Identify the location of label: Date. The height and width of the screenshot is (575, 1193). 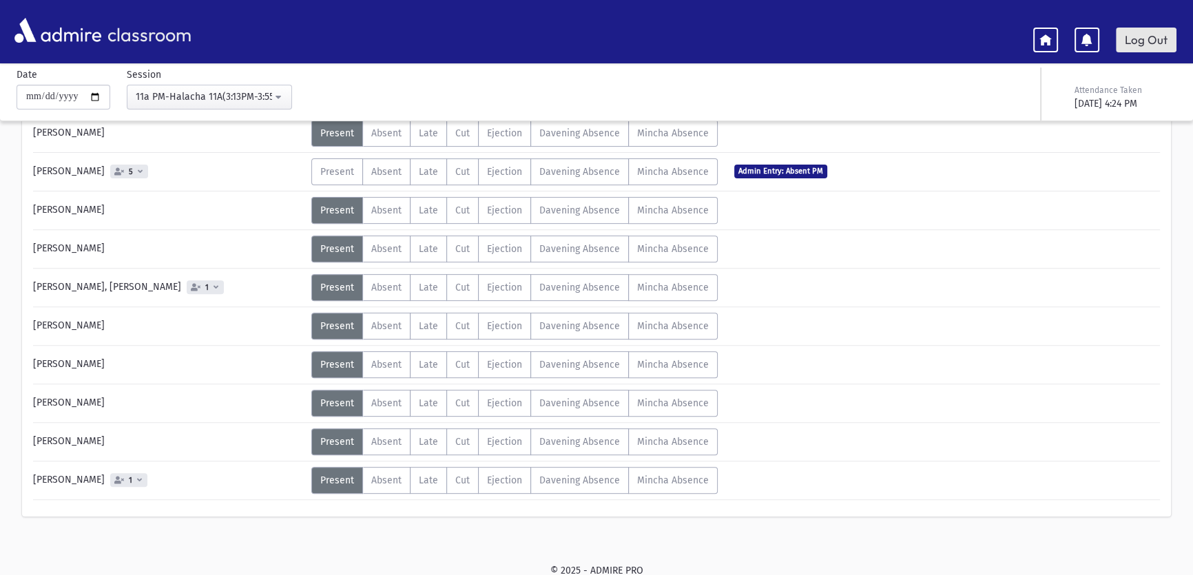
(27, 74).